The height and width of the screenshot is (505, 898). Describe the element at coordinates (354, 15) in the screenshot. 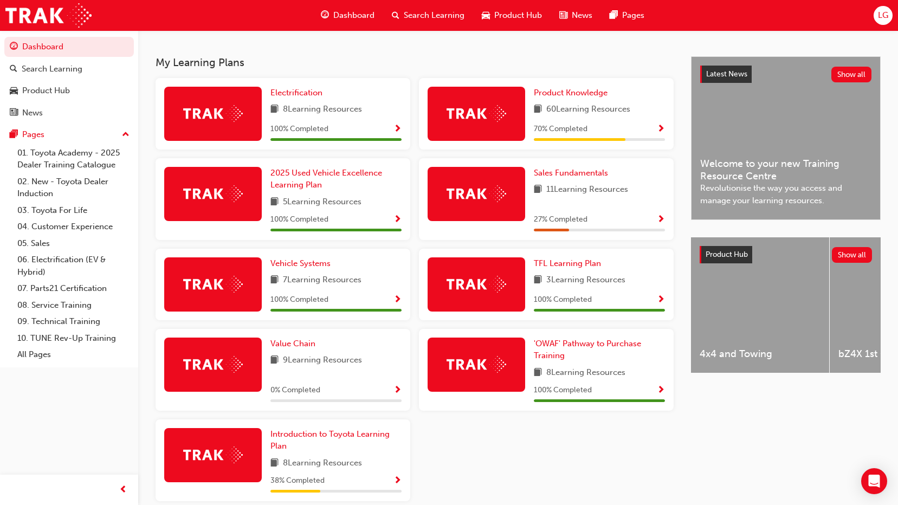

I see `span: Dashboard` at that location.